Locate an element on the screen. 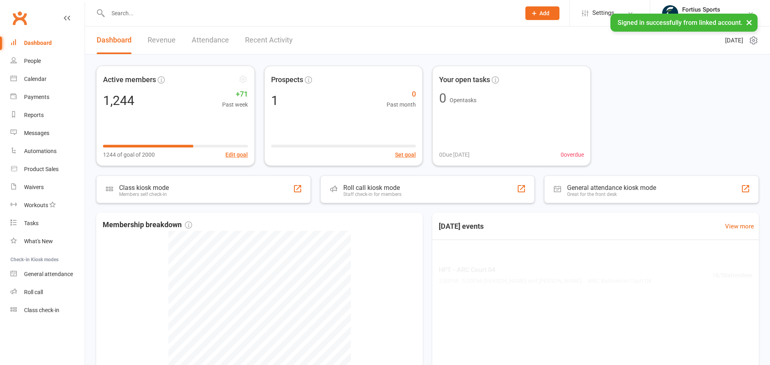 The width and height of the screenshot is (770, 365). span: Active members is located at coordinates (130, 79).